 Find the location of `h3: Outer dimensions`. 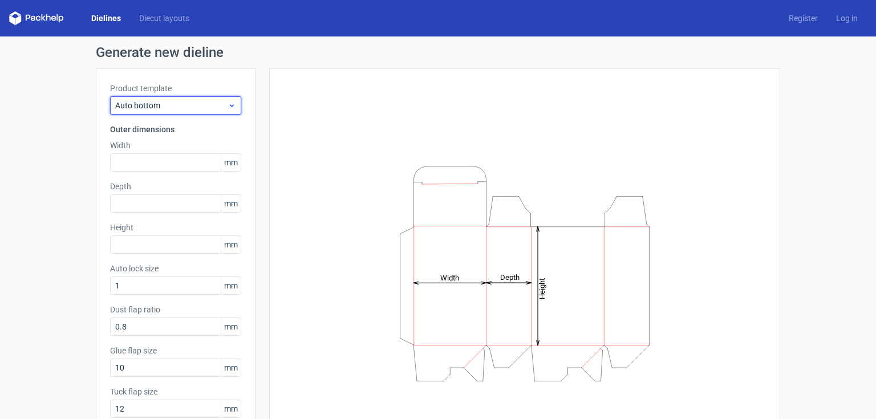

h3: Outer dimensions is located at coordinates (176, 130).